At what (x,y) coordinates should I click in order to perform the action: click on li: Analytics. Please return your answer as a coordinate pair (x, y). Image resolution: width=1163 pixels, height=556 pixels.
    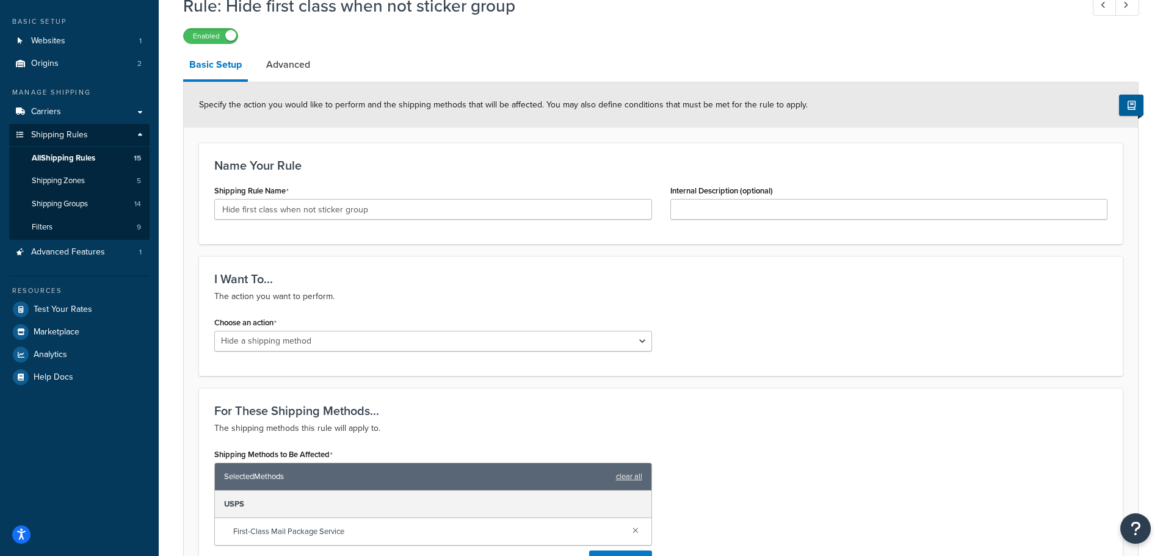
    Looking at the image, I should click on (79, 355).